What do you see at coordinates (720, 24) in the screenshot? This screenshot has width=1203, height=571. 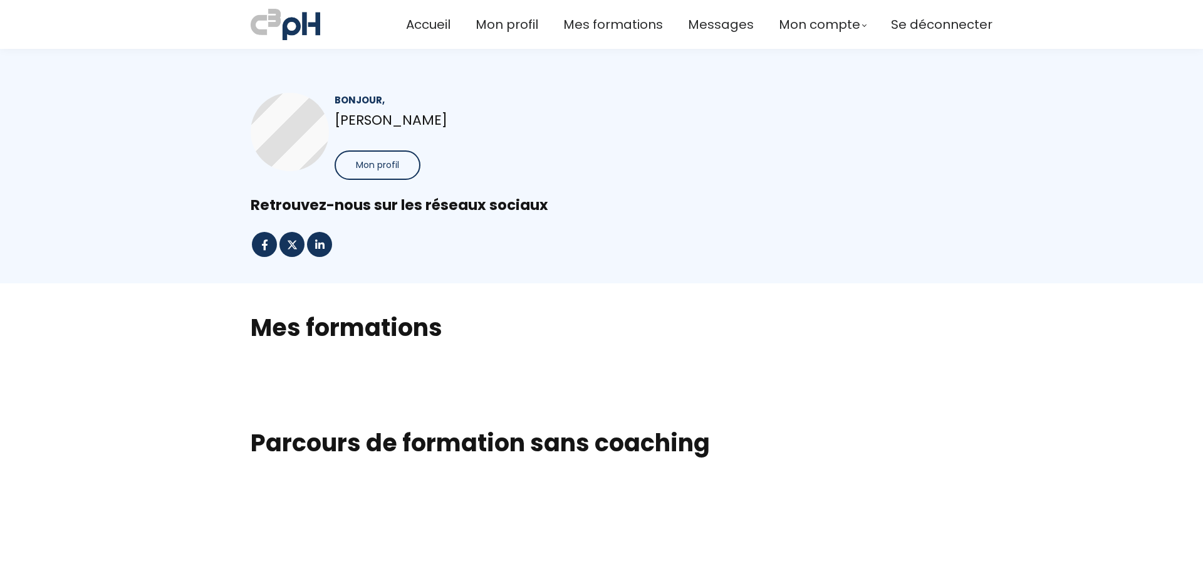 I see `a: Messages` at bounding box center [720, 24].